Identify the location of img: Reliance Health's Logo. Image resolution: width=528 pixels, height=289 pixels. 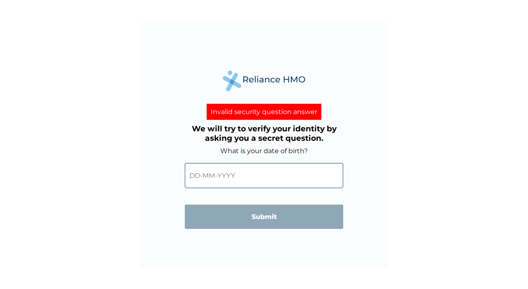
(264, 81).